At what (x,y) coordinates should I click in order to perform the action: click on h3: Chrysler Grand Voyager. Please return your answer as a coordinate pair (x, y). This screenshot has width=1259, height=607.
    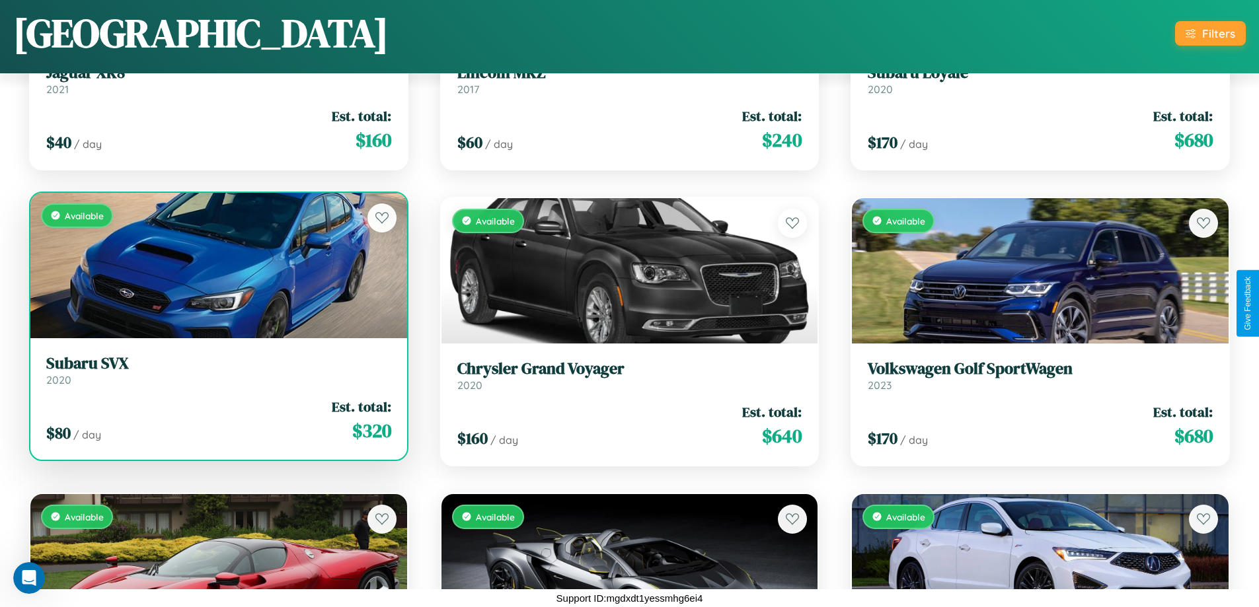
    Looking at the image, I should click on (630, 369).